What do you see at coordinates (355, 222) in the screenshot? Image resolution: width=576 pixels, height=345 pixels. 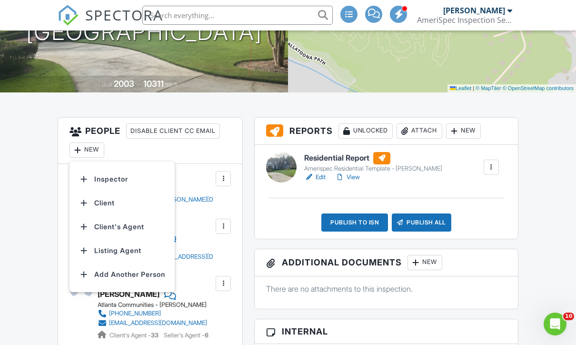 I see `div: Publish to ISN` at bounding box center [355, 222].